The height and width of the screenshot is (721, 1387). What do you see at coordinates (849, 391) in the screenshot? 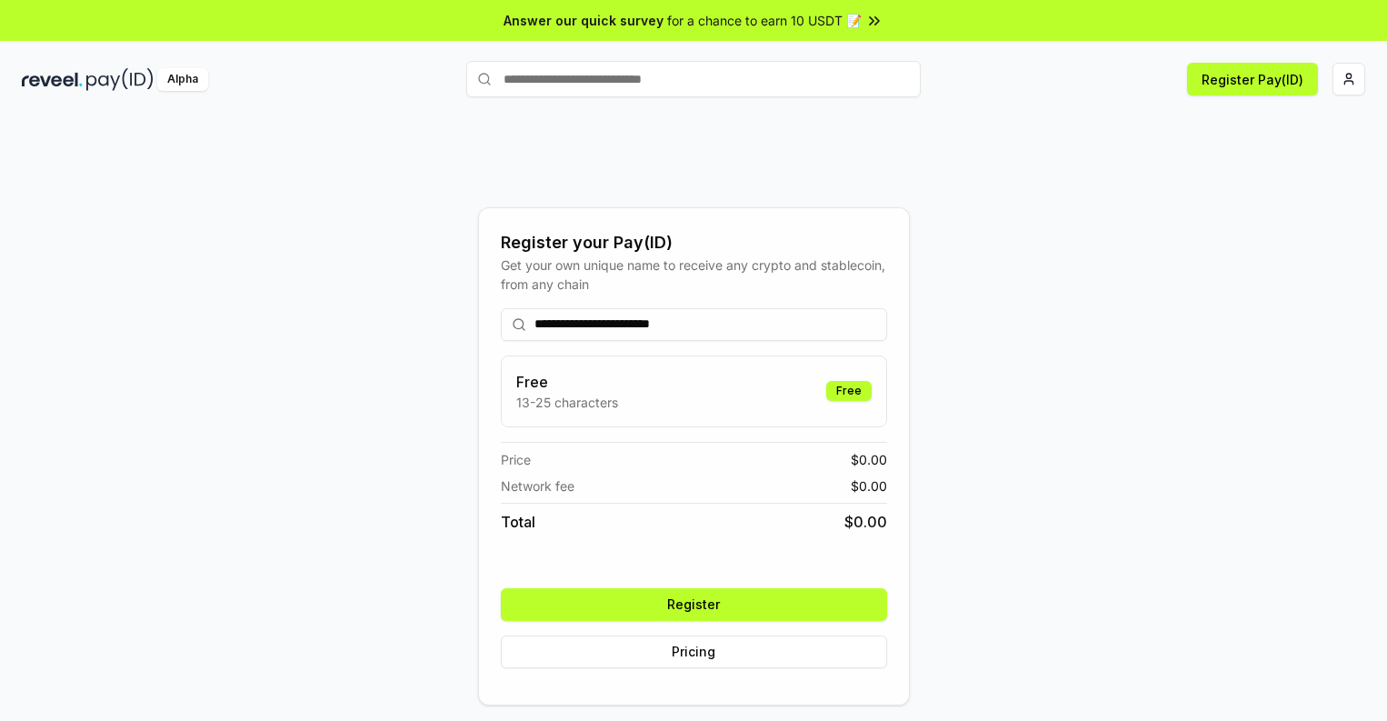
I see `div: Free` at bounding box center [849, 391].